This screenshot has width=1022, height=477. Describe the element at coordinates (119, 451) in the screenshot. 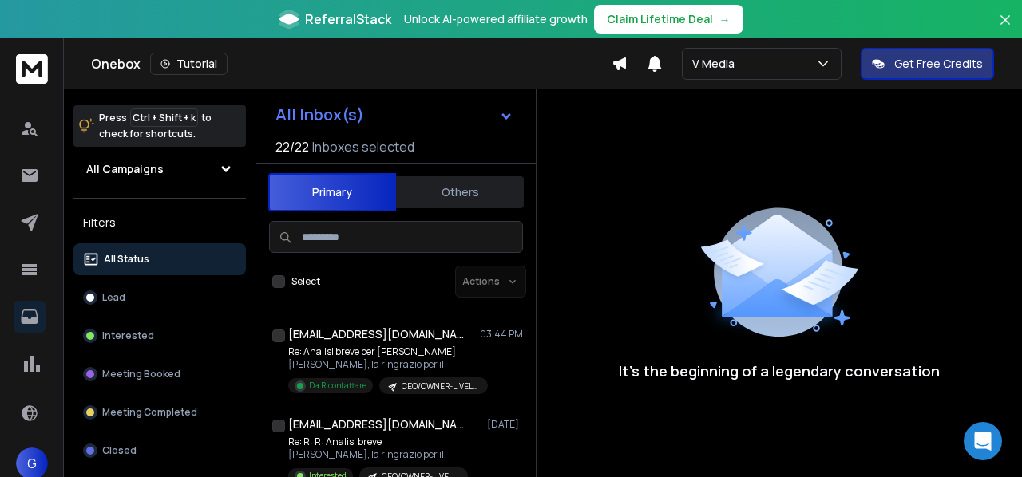

I see `p: Closed` at that location.